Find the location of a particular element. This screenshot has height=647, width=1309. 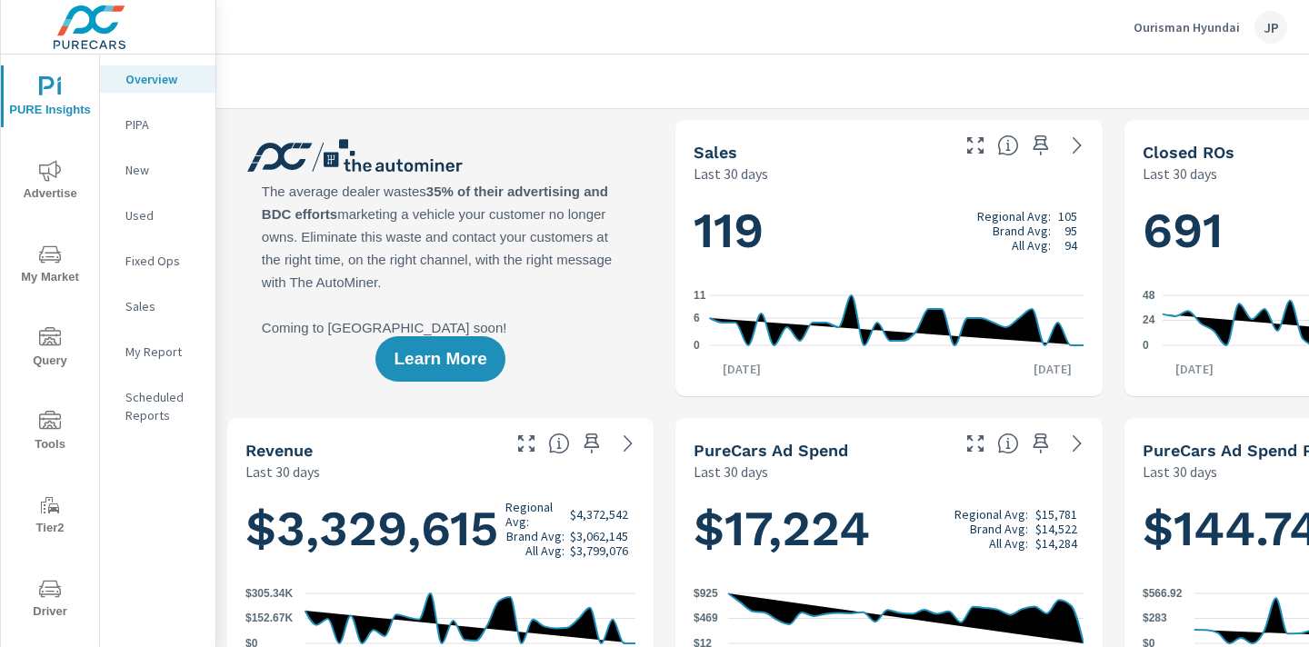

p: Fixed Ops is located at coordinates (163, 261).